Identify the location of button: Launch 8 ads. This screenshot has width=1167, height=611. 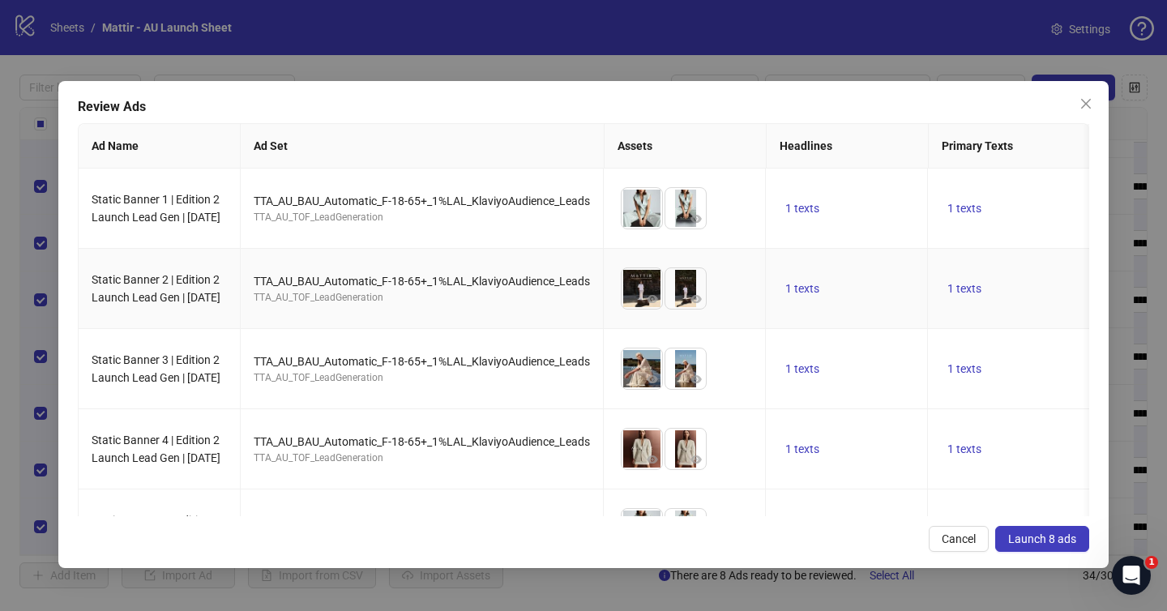
(1042, 539).